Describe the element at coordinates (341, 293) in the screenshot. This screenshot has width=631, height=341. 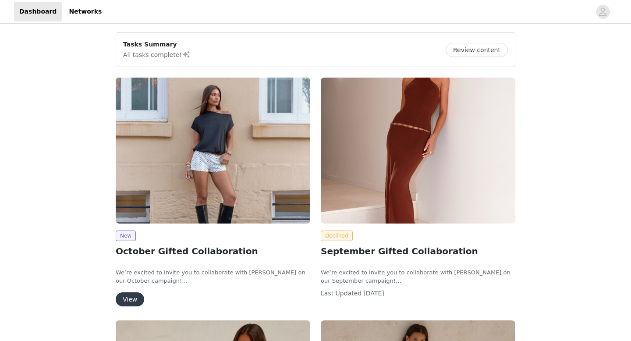
I see `span: Last Updated` at that location.